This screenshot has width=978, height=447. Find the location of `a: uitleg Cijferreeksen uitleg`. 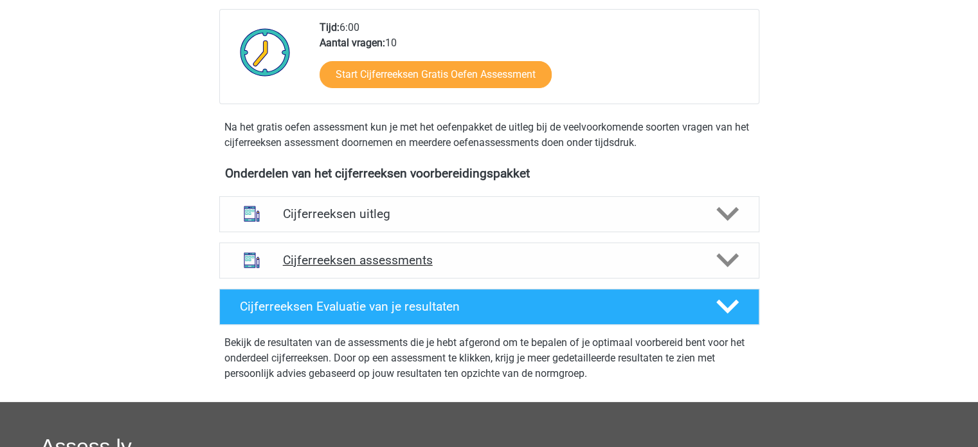

a: uitleg Cijferreeksen uitleg is located at coordinates (489, 214).